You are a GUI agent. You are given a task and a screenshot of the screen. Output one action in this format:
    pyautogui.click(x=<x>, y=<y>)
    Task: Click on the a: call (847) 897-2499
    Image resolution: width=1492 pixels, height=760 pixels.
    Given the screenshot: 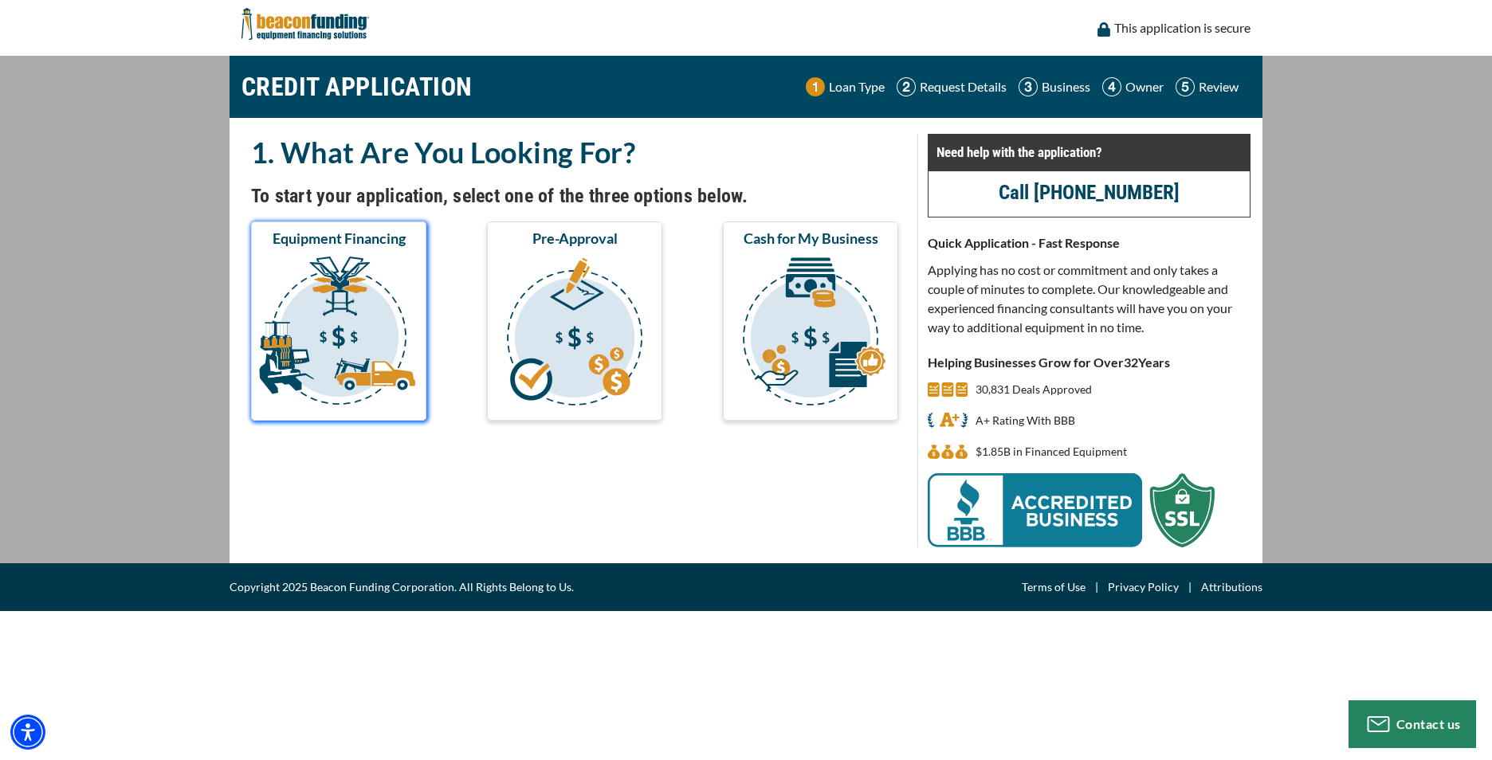 What is the action you would take?
    pyautogui.click(x=1089, y=192)
    